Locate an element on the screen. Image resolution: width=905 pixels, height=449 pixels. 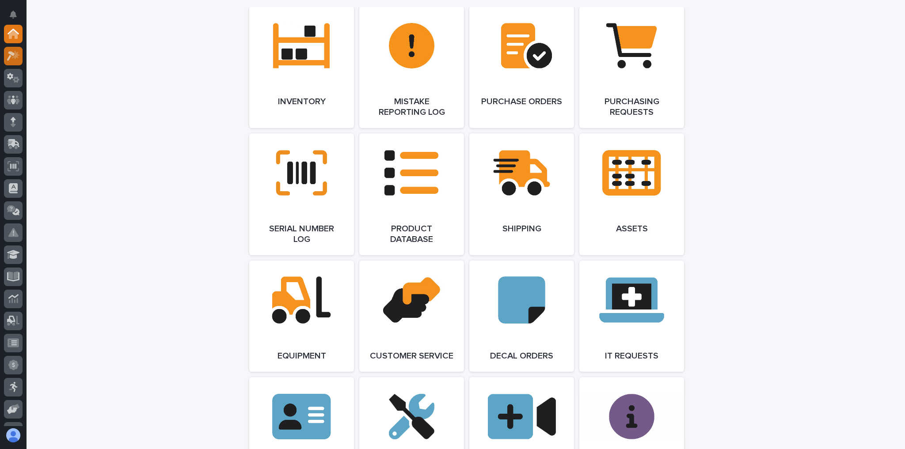
a: Shipping is located at coordinates (521, 194).